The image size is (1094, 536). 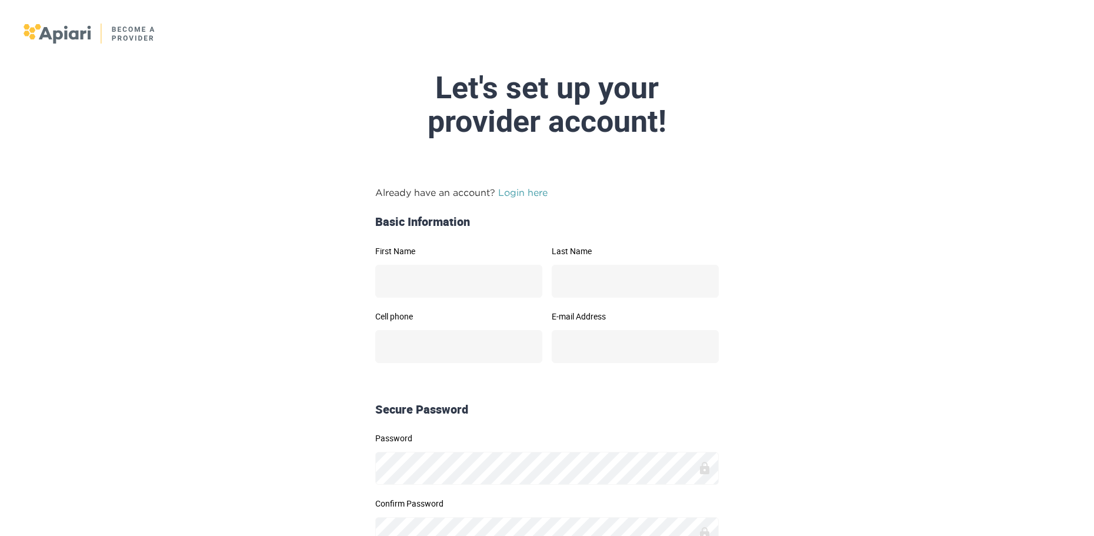 What do you see at coordinates (459, 251) in the screenshot?
I see `label: First Name` at bounding box center [459, 251].